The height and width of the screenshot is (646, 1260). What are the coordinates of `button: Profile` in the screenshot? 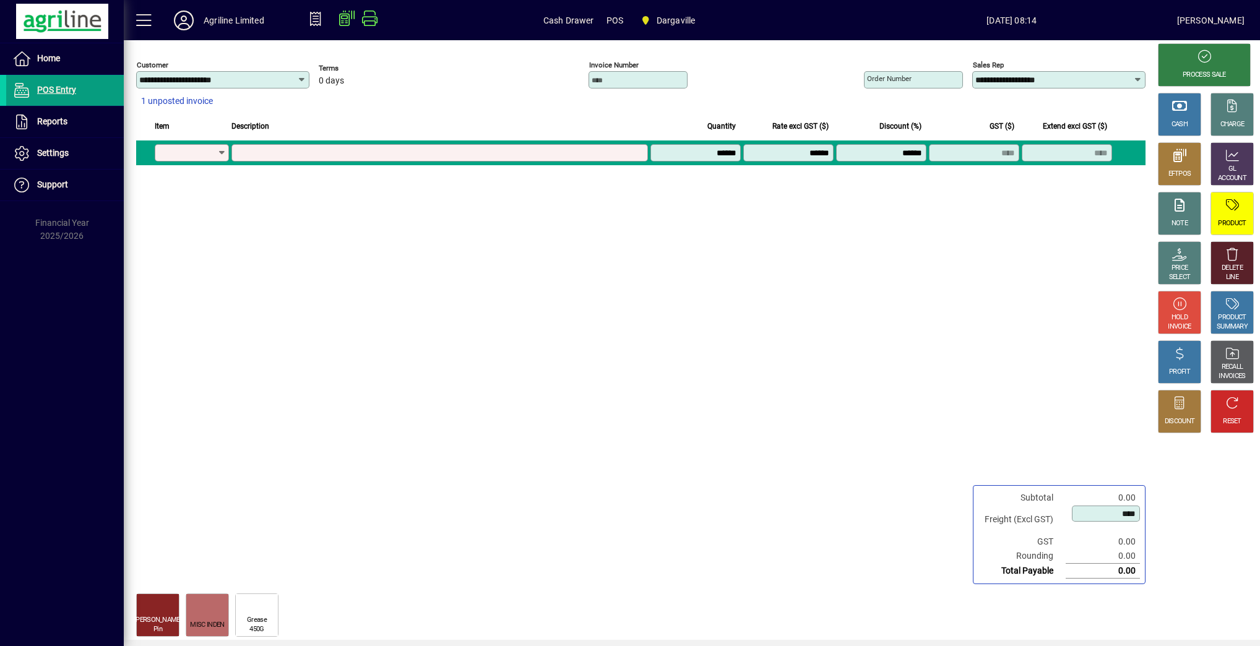 It's located at (184, 20).